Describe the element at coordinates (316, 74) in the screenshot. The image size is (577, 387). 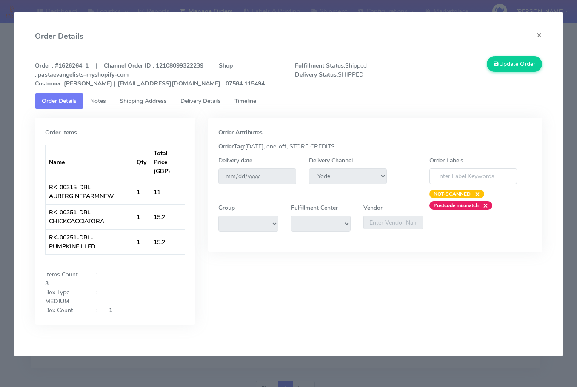
I see `strong: Delivery Status:` at that location.